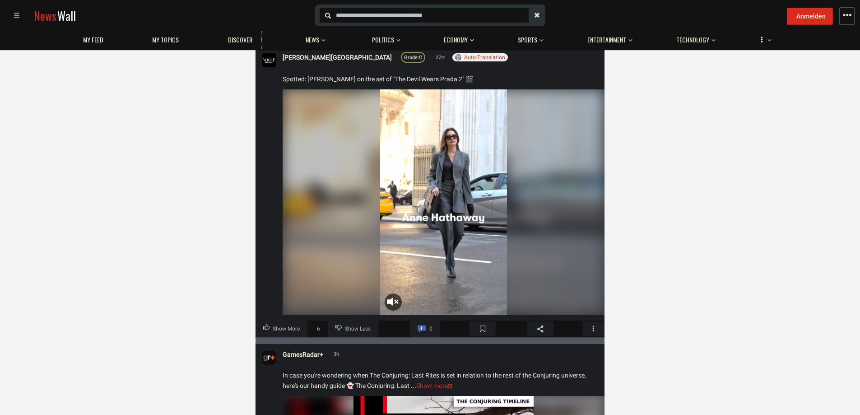  I want to click on span: Anmelden, so click(811, 16).